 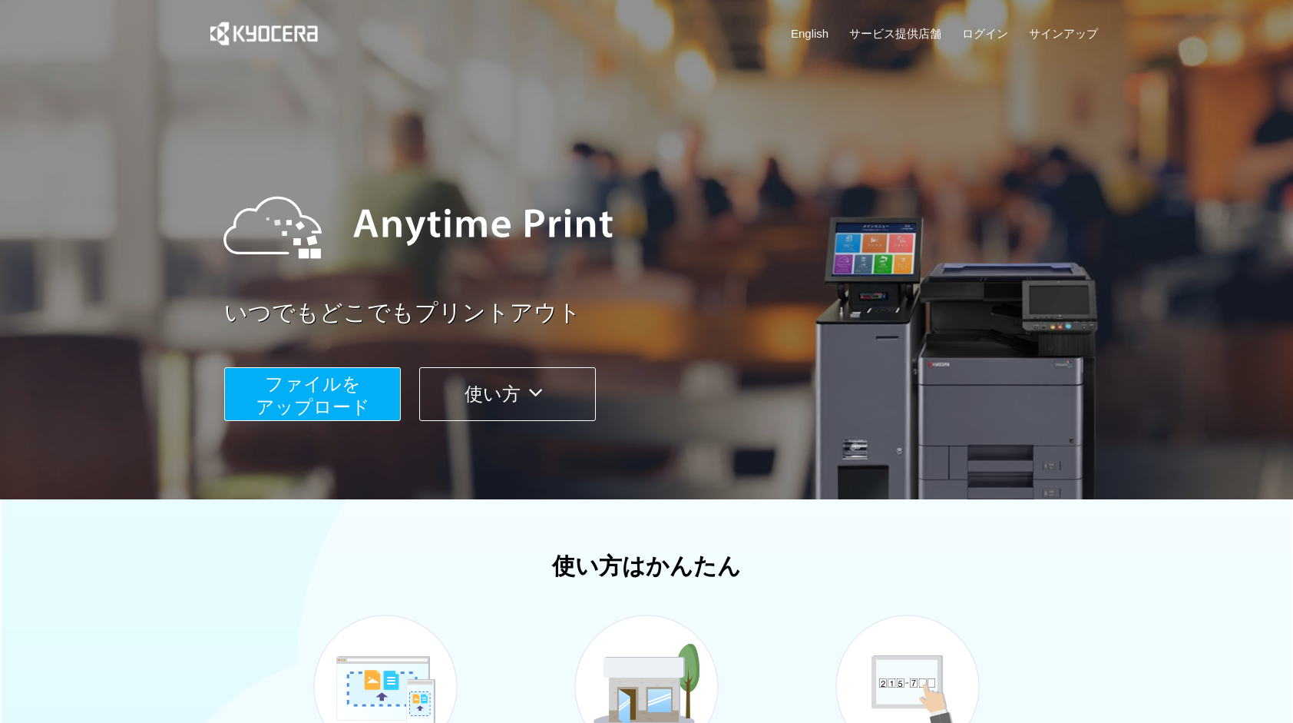 I want to click on a: English, so click(x=809, y=33).